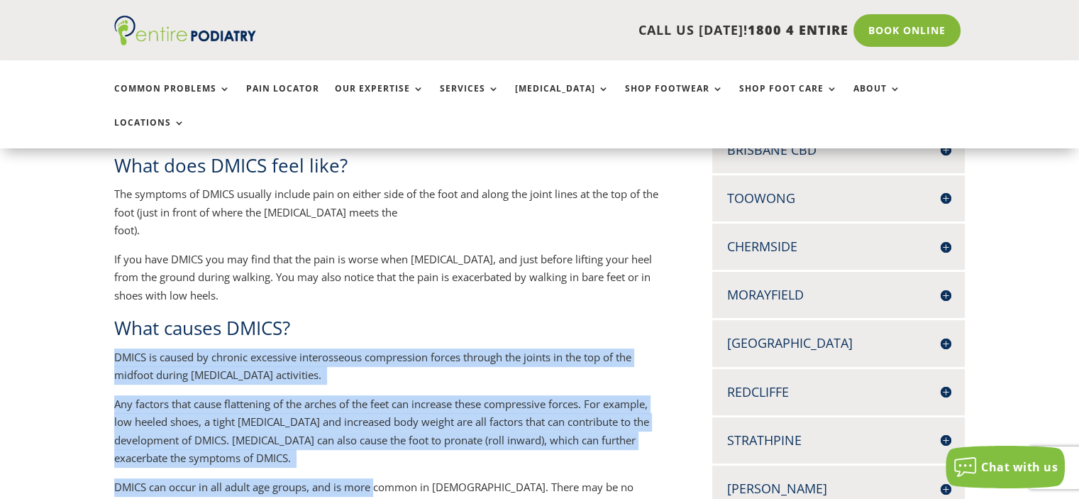  What do you see at coordinates (839, 440) in the screenshot?
I see `h4: Strathpine` at bounding box center [839, 440].